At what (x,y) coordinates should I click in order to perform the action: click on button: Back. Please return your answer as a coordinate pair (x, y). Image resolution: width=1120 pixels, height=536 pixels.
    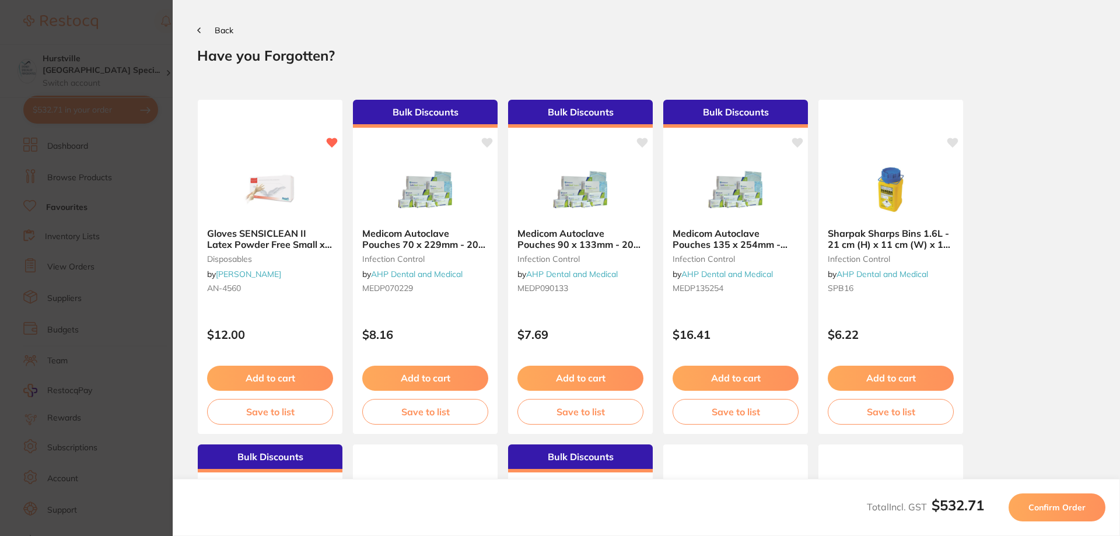
    Looking at the image, I should click on (215, 30).